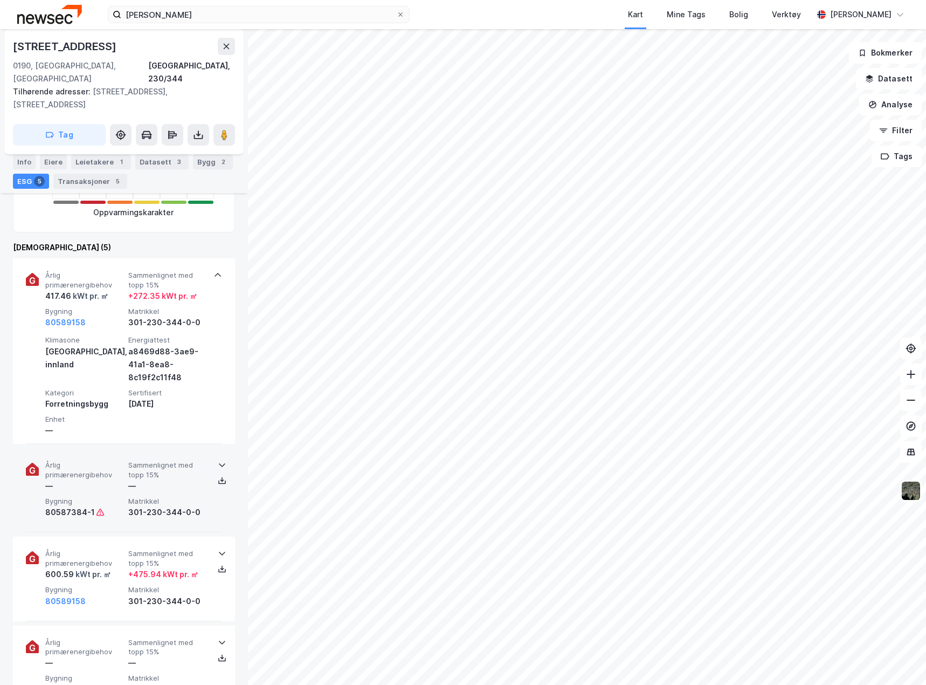  What do you see at coordinates (90, 181) in the screenshot?
I see `div: Transaksjoner` at bounding box center [90, 181].